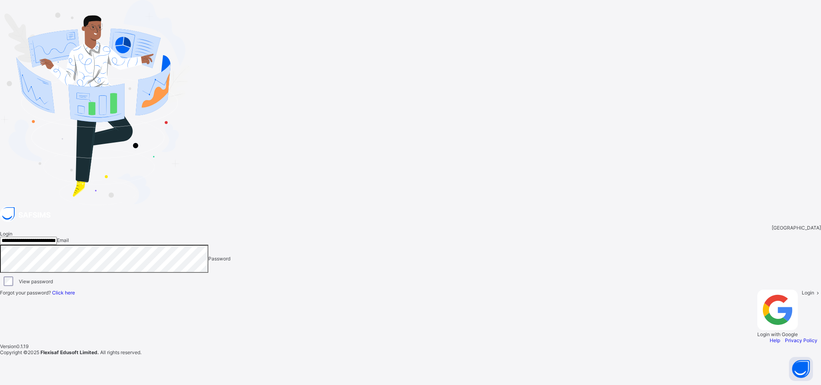  I want to click on img: google.396cfc9801f0270233282035f929180a.svg, so click(777, 310).